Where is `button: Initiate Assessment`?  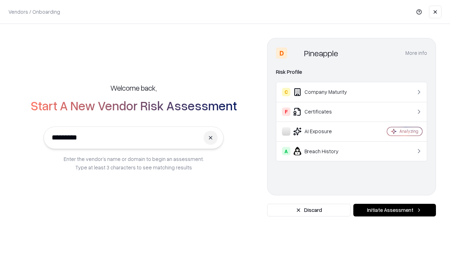 button: Initiate Assessment is located at coordinates (395, 210).